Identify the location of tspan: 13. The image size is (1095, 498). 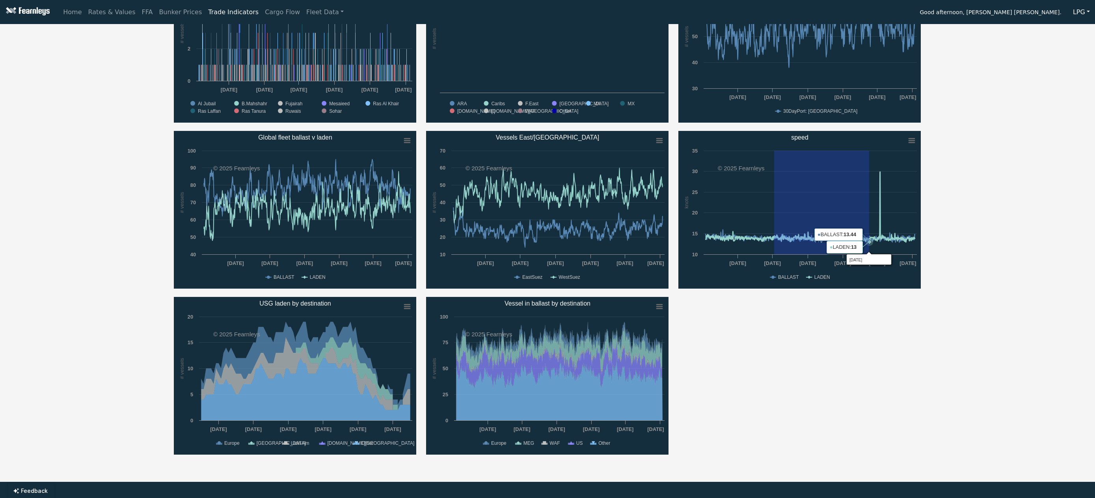
(854, 247).